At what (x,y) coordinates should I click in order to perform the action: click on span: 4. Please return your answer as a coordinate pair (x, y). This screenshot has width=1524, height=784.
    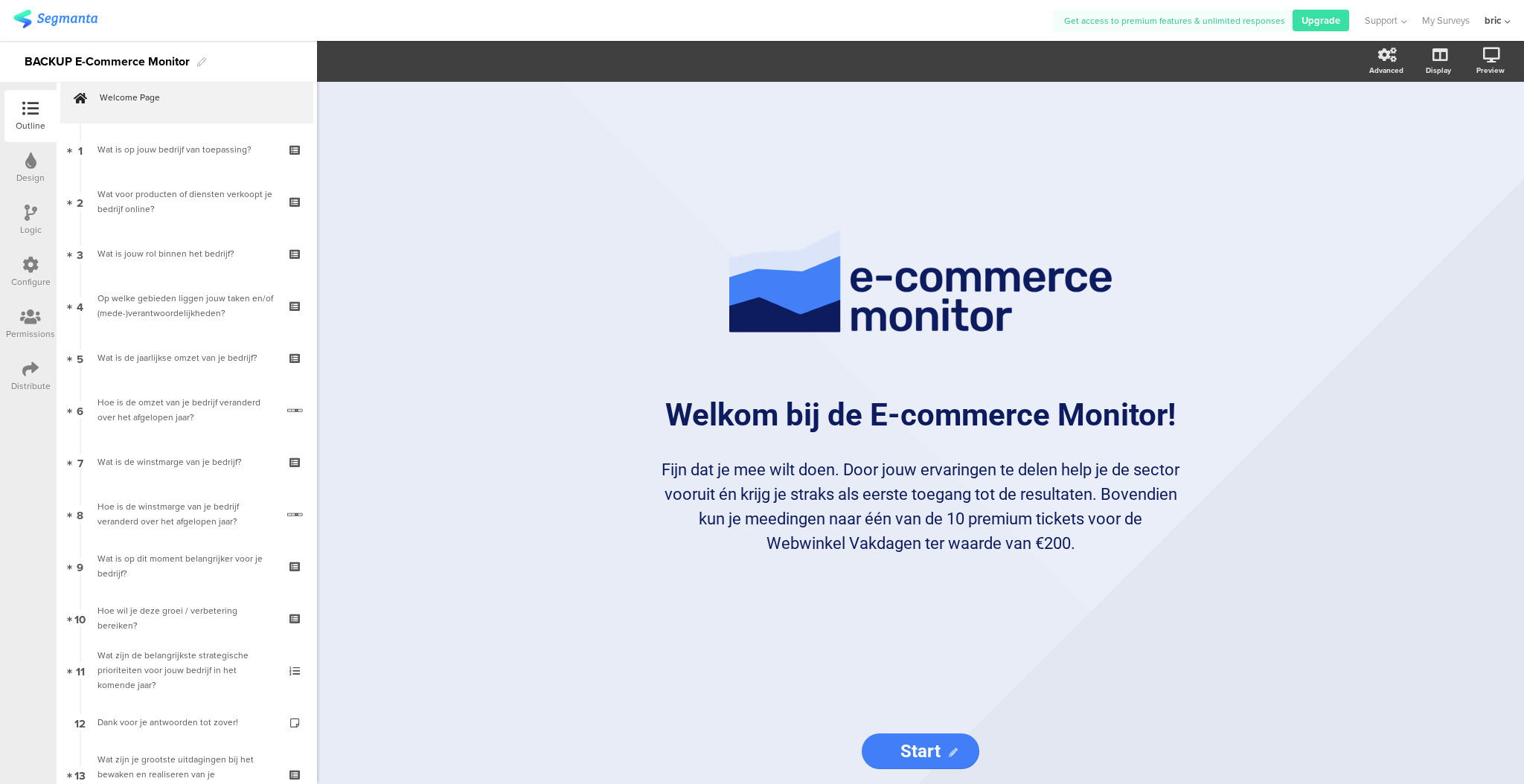
    Looking at the image, I should click on (80, 305).